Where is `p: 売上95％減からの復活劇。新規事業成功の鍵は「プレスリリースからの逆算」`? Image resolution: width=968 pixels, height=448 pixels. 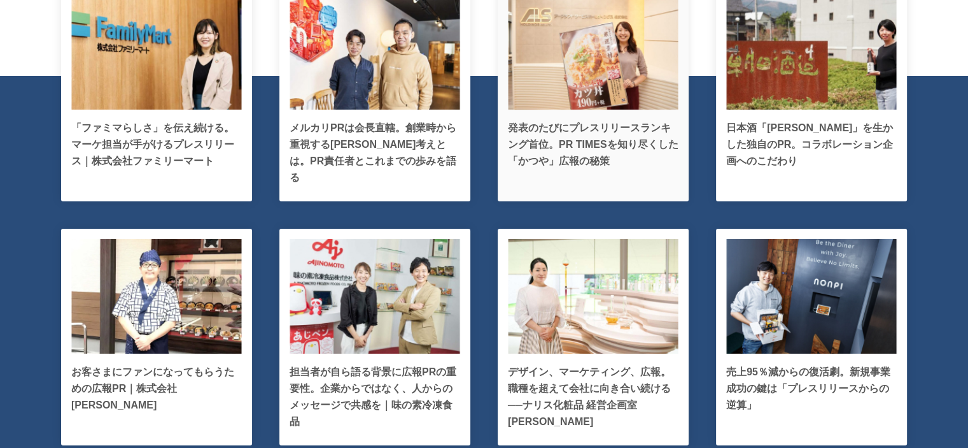 p: 売上95％減からの復活劇。新規事業成功の鍵は「プレスリリースからの逆算」 is located at coordinates (812, 388).